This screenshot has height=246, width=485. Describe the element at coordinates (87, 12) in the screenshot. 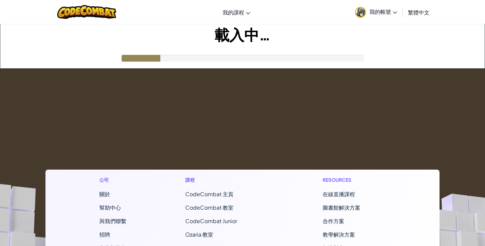

I see `img: CodeCombat logo` at that location.